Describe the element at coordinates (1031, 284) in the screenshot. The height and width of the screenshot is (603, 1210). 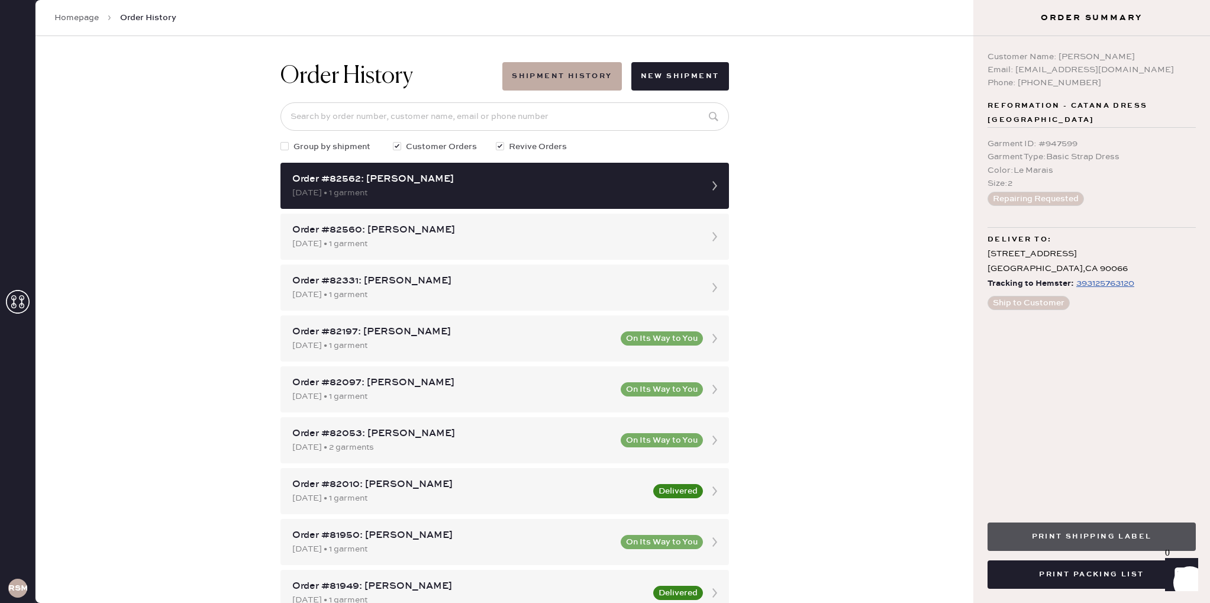
I see `span: Tracking to Hemster:` at that location.